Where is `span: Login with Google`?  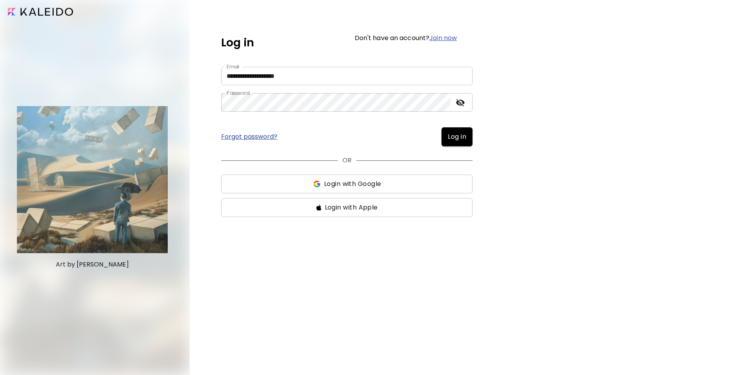
span: Login with Google is located at coordinates (353, 184).